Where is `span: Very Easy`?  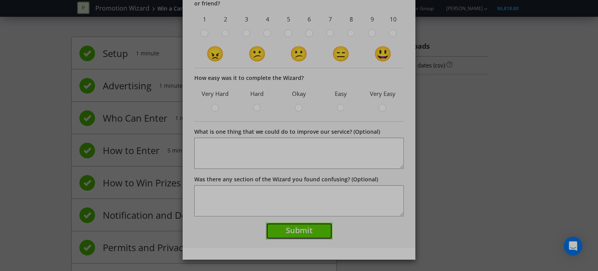
span: Very Easy is located at coordinates (383, 93).